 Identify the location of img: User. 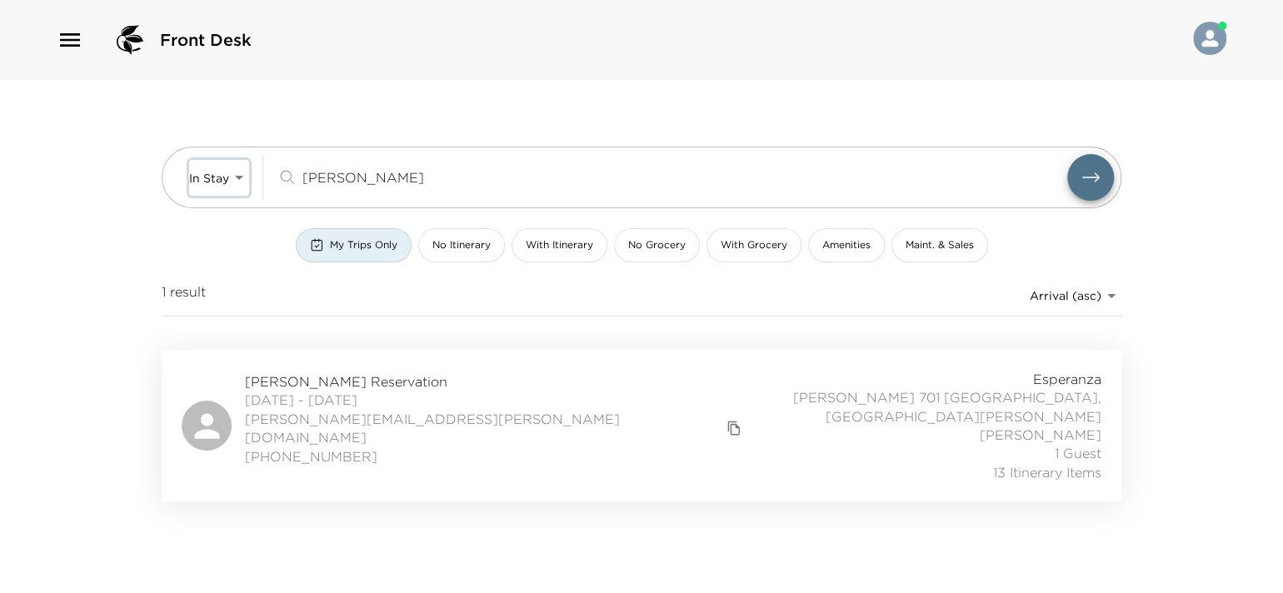
(1209, 38).